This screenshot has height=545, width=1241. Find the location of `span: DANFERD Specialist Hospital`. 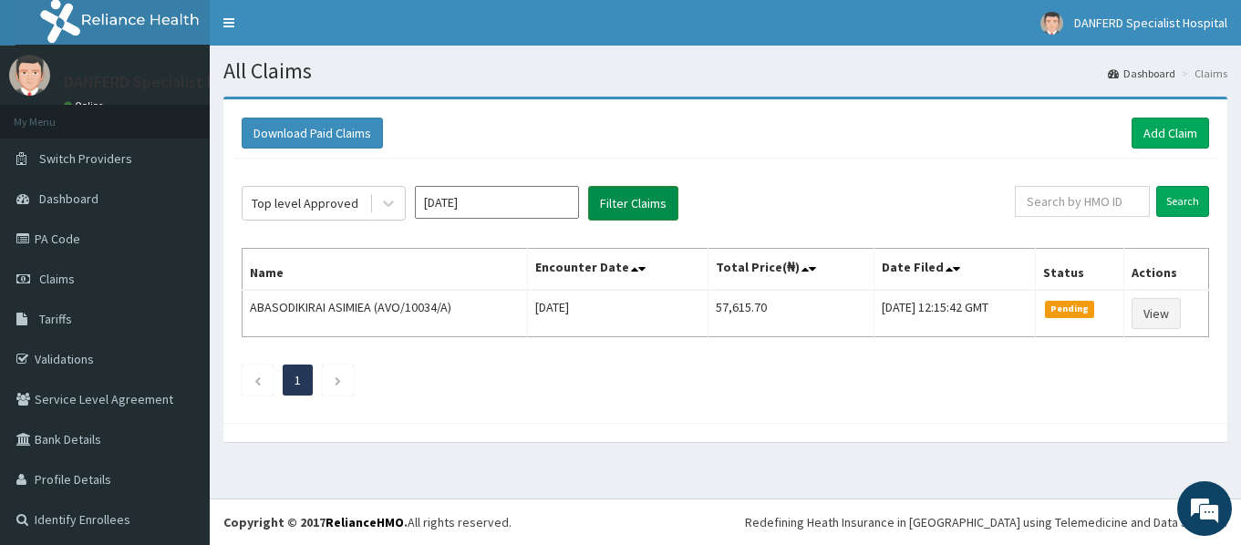

span: DANFERD Specialist Hospital is located at coordinates (1151, 23).